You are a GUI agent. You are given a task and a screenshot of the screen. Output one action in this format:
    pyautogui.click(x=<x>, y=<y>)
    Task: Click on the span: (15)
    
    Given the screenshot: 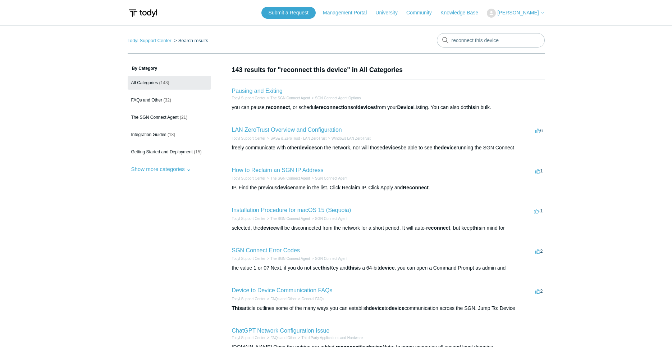 What is the action you would take?
    pyautogui.click(x=197, y=152)
    